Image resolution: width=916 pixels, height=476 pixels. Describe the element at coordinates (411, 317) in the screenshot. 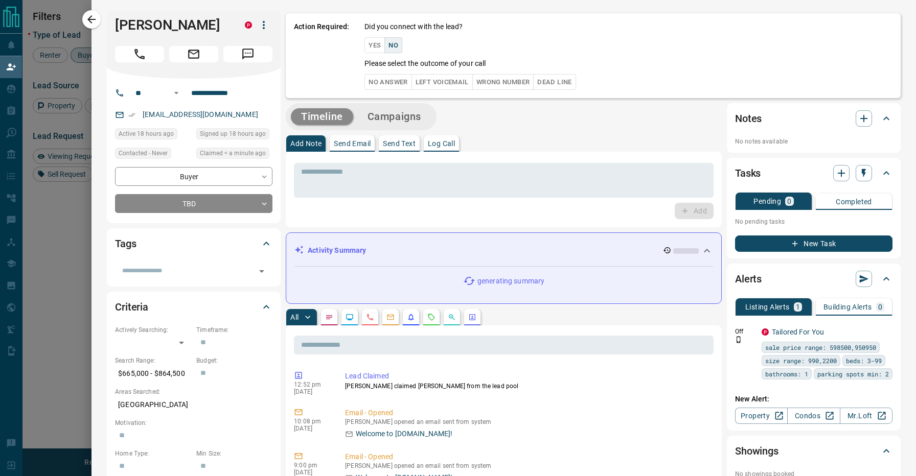

I see `svg: Listing Alerts` at that location.